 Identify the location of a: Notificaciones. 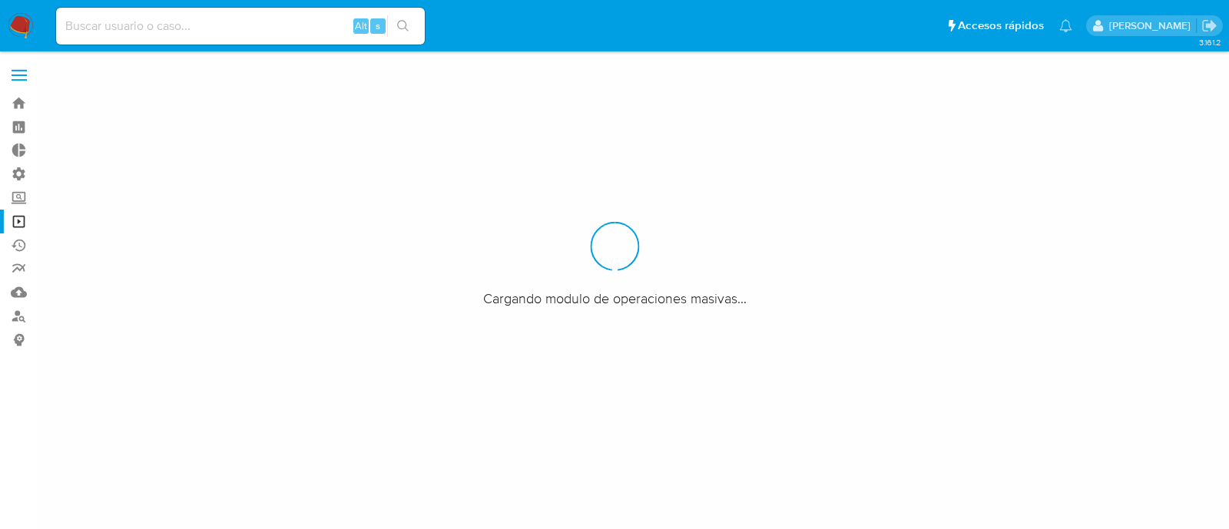
(1065, 25).